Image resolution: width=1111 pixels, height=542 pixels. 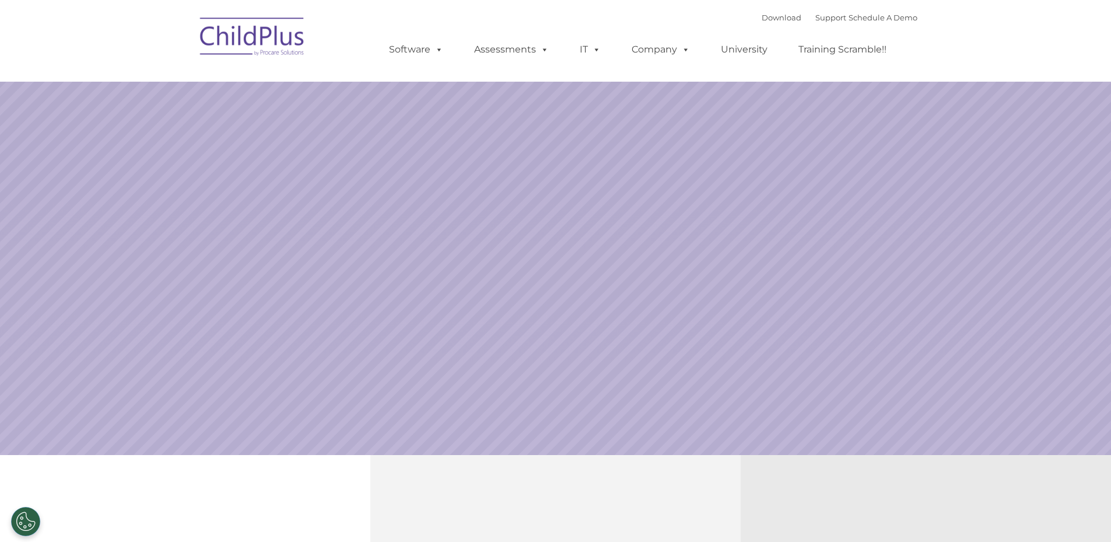 What do you see at coordinates (590, 50) in the screenshot?
I see `a: IT` at bounding box center [590, 50].